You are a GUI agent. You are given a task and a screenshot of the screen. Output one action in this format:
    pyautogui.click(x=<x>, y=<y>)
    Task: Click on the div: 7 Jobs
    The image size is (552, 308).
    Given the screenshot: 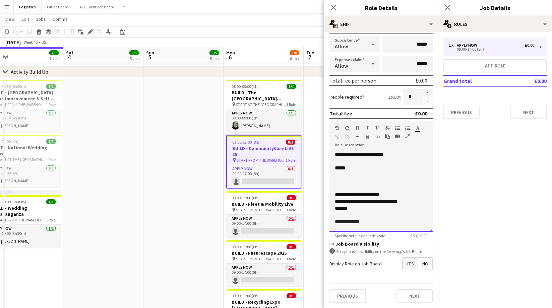 What is the action you would take?
    pyautogui.click(x=55, y=58)
    